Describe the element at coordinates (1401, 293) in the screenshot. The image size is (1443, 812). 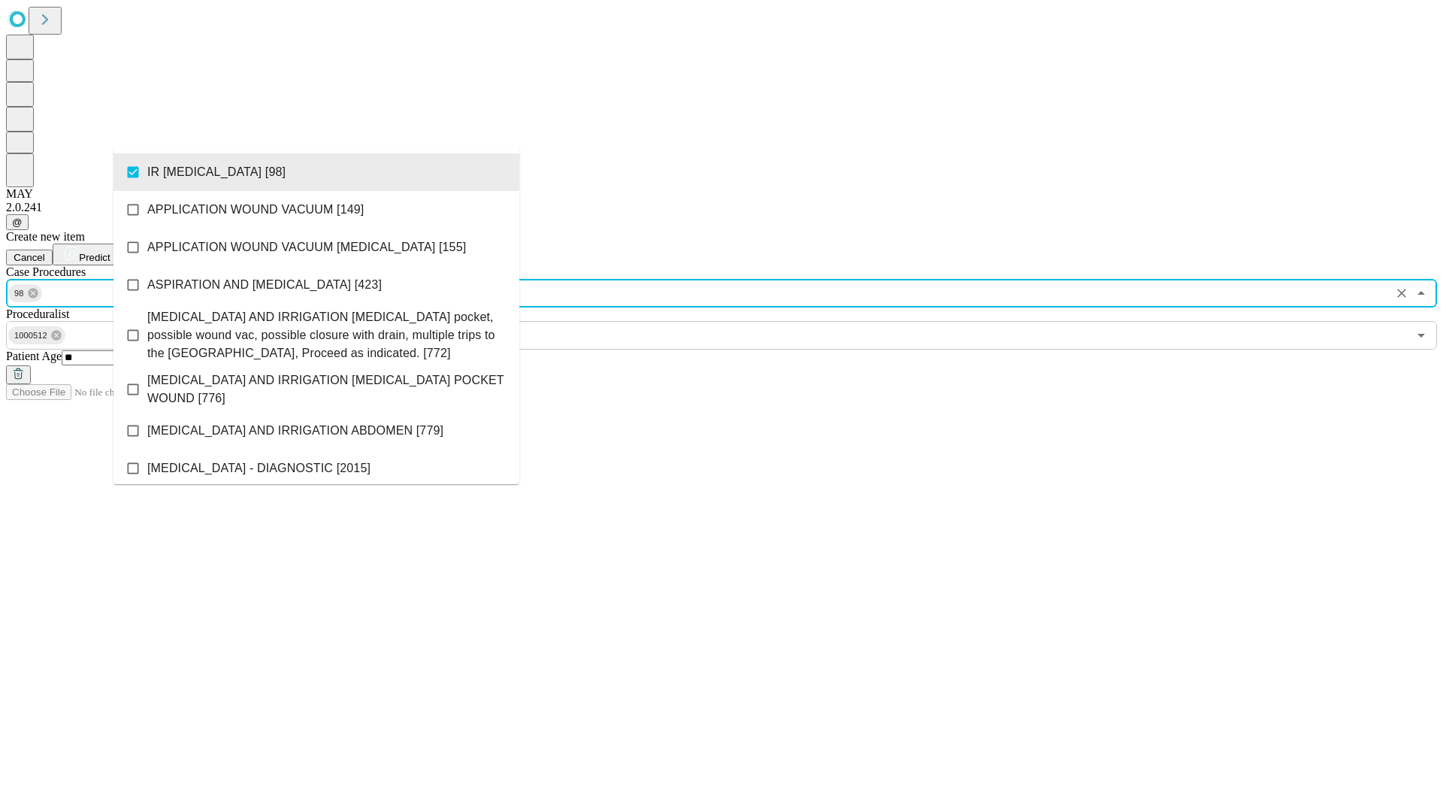
I see `button: Clear` at that location.